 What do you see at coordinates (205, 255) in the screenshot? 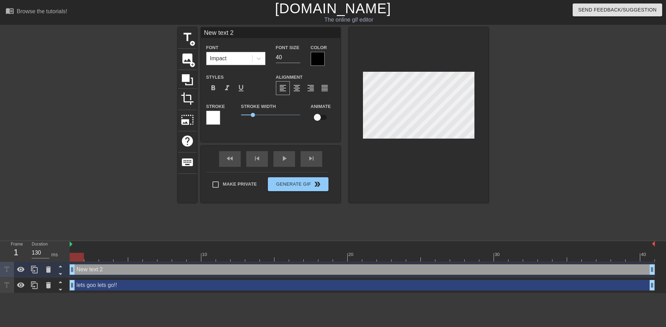
I see `div: 10` at bounding box center [205, 255].